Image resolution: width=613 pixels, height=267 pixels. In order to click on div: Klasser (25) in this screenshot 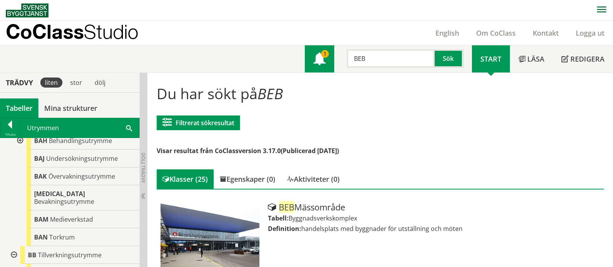, I will do `click(185, 179)`.